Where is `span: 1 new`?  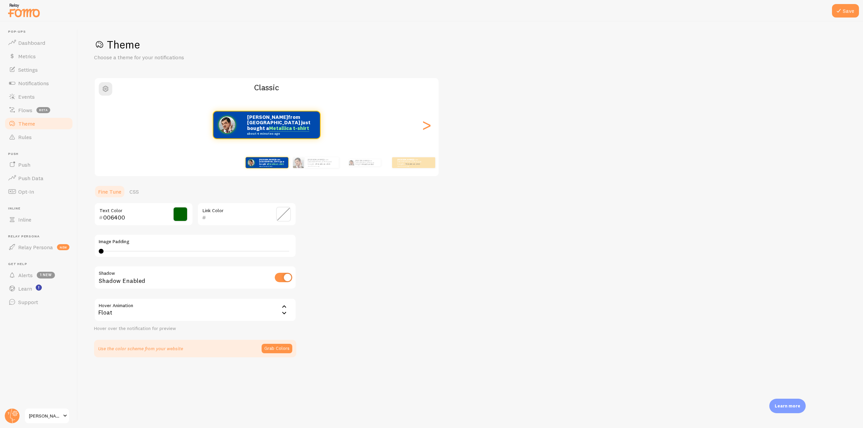
span: 1 new is located at coordinates (46, 275).